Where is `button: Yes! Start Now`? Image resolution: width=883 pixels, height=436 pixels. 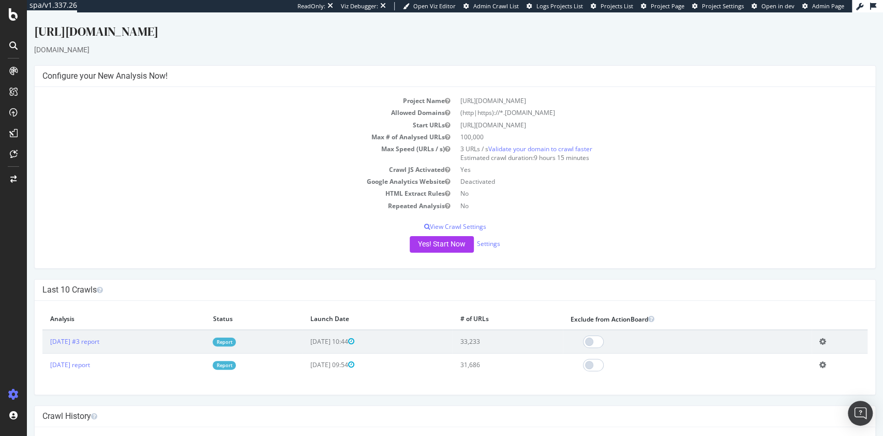 button: Yes! Start Now is located at coordinates (415, 232).